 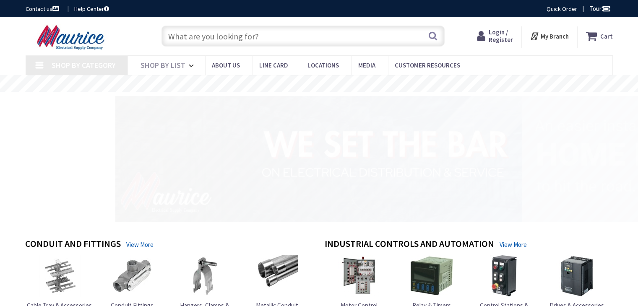 What do you see at coordinates (504, 276) in the screenshot?
I see `img: Control Stations & Control Panels` at bounding box center [504, 276].